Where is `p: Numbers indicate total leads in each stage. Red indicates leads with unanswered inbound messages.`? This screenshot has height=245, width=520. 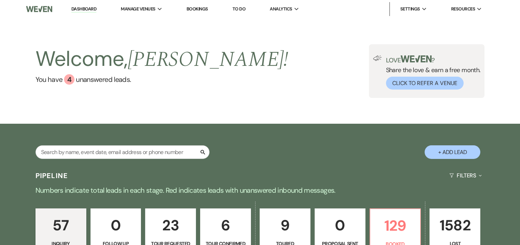
p: Numbers indicate total leads in each stage. Red indicates leads with unanswered inbound messages. is located at coordinates (260, 190).